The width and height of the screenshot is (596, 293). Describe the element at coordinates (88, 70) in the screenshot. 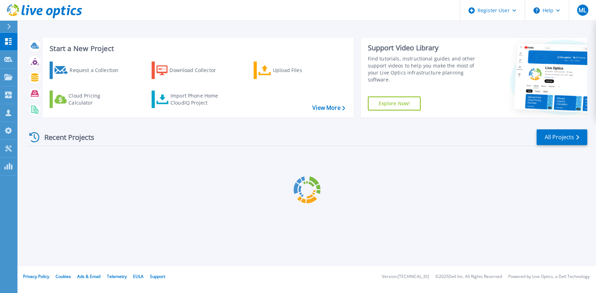

I see `a: Request a Collection` at that location.